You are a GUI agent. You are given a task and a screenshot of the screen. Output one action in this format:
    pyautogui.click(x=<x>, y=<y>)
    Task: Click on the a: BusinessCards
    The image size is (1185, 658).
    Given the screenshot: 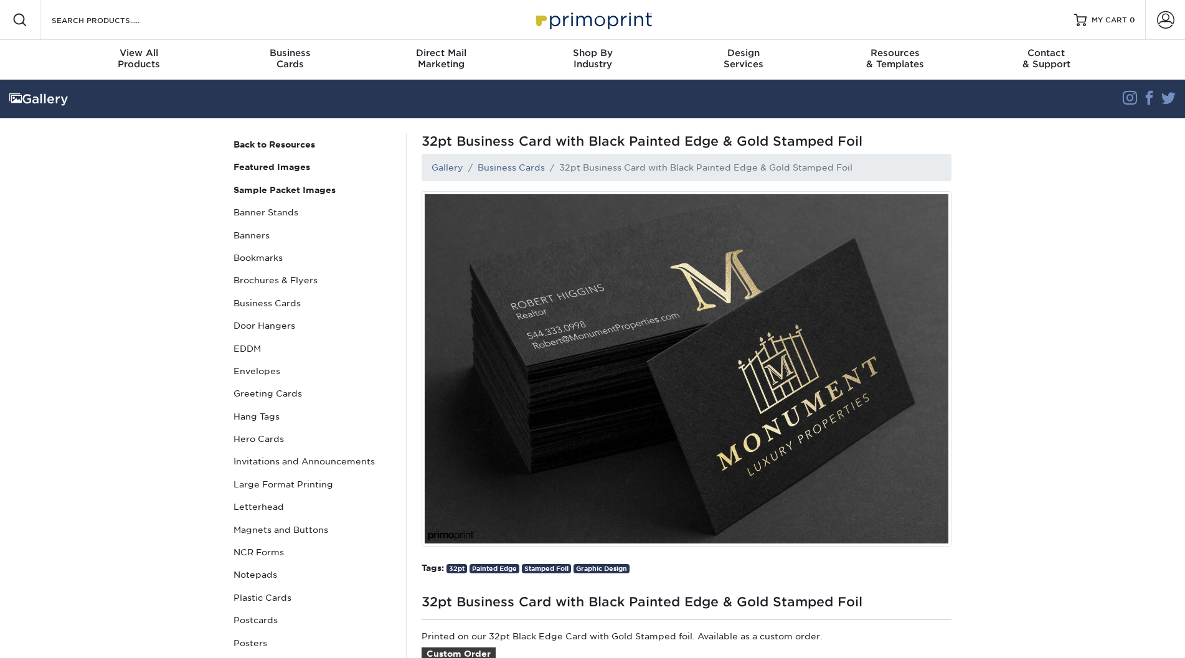 What is the action you would take?
    pyautogui.click(x=289, y=60)
    